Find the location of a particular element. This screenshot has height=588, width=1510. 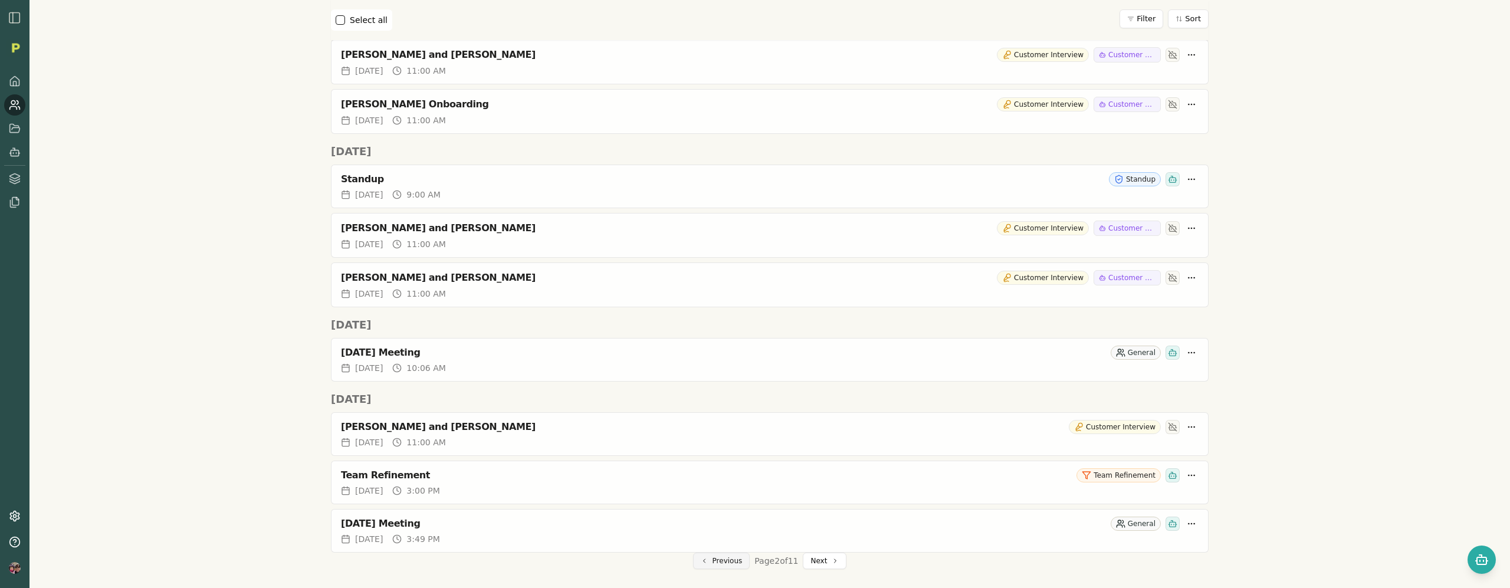

img: profile is located at coordinates (15, 568).